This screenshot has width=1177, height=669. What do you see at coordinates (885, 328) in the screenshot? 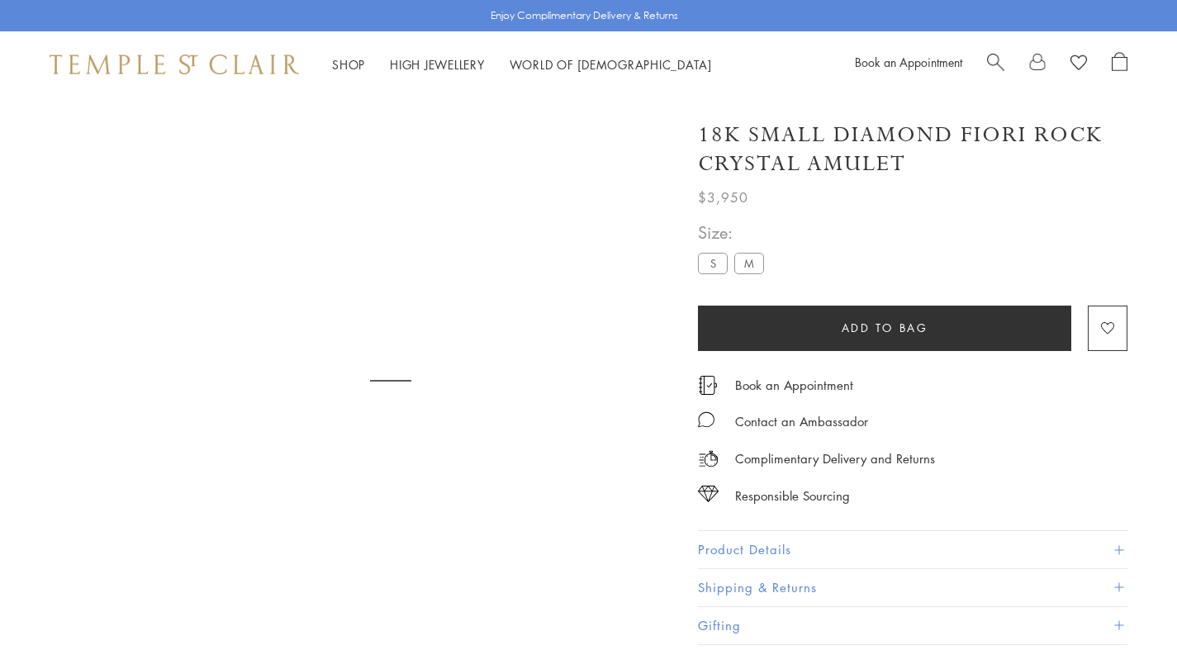
I see `span: Add to bag` at bounding box center [885, 328].